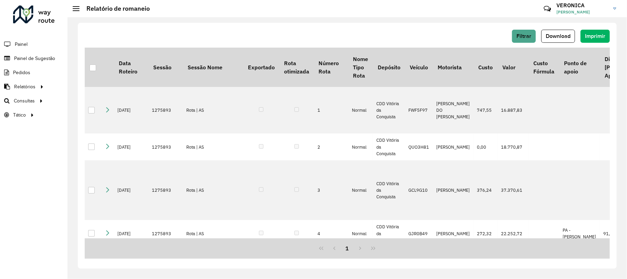 This screenshot has height=279, width=627. I want to click on td: 272,32, so click(485, 233).